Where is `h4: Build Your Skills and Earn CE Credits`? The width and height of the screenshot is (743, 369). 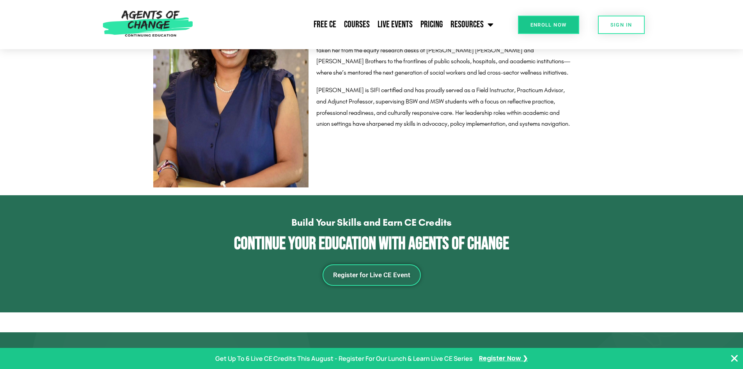 h4: Build Your Skills and Earn CE Credits is located at coordinates (372, 222).